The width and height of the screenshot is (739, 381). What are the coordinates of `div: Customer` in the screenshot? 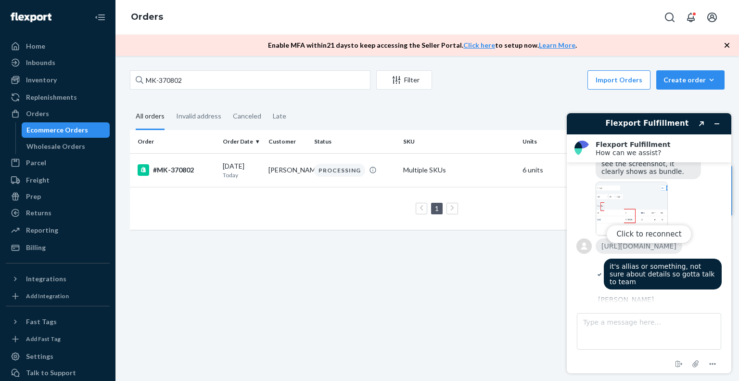 It's located at (287, 141).